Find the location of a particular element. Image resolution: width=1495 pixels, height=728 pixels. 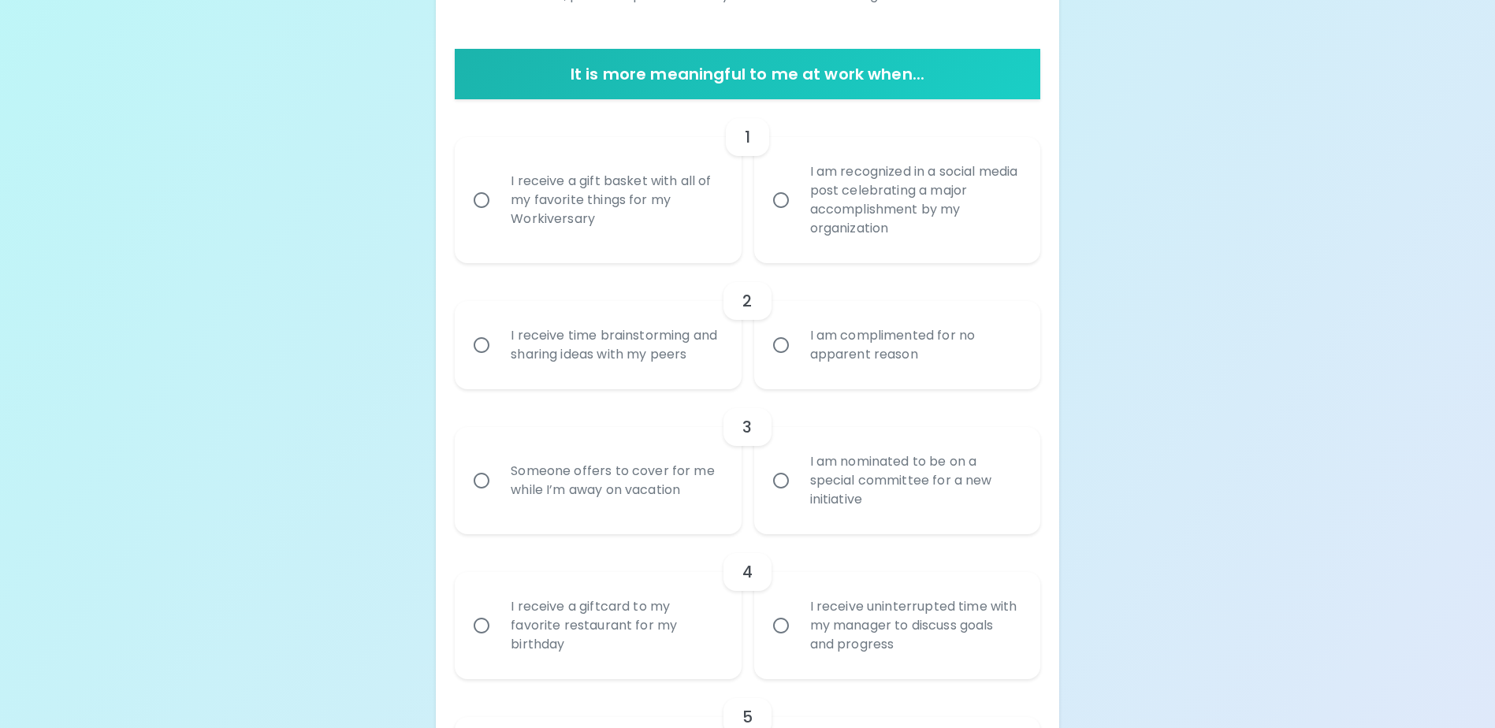

div: I am recognized in a social media post celebrating a major accomplishment by my organization is located at coordinates (914, 200).